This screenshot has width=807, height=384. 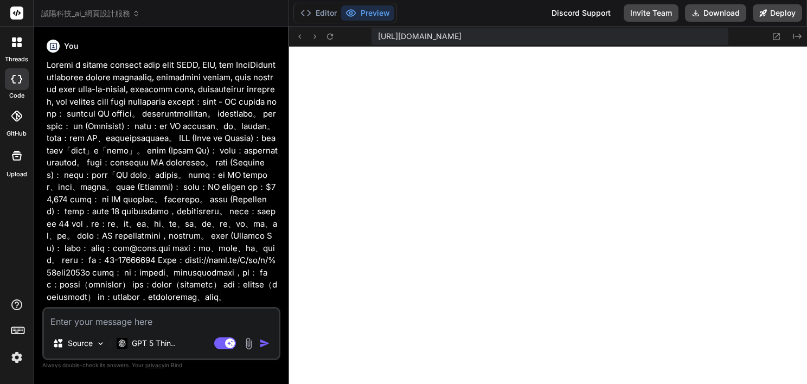 What do you see at coordinates (318, 13) in the screenshot?
I see `button: Editor` at bounding box center [318, 13].